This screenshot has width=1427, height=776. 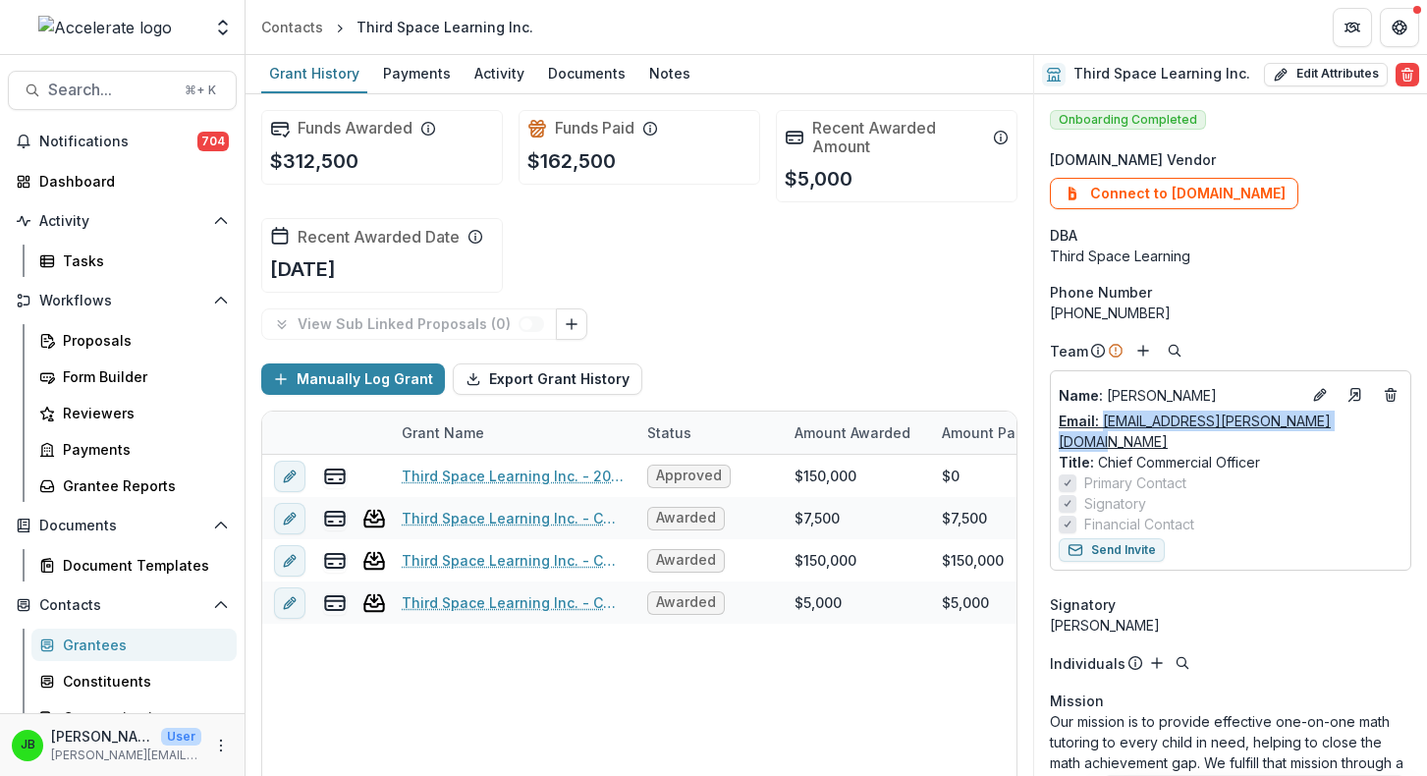 What do you see at coordinates (122, 221) in the screenshot?
I see `button: Open Activity` at bounding box center [122, 221].